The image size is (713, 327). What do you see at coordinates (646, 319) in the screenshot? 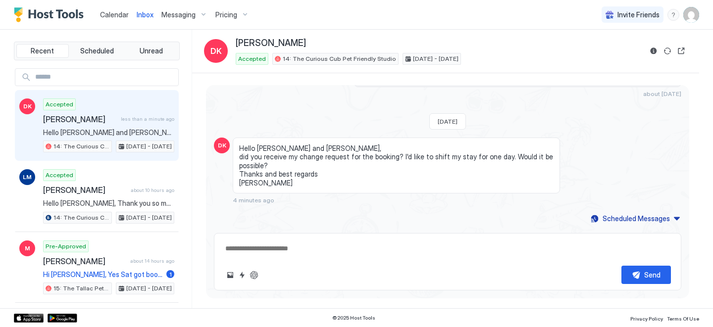
I see `span: Privacy Policy` at bounding box center [646, 319].